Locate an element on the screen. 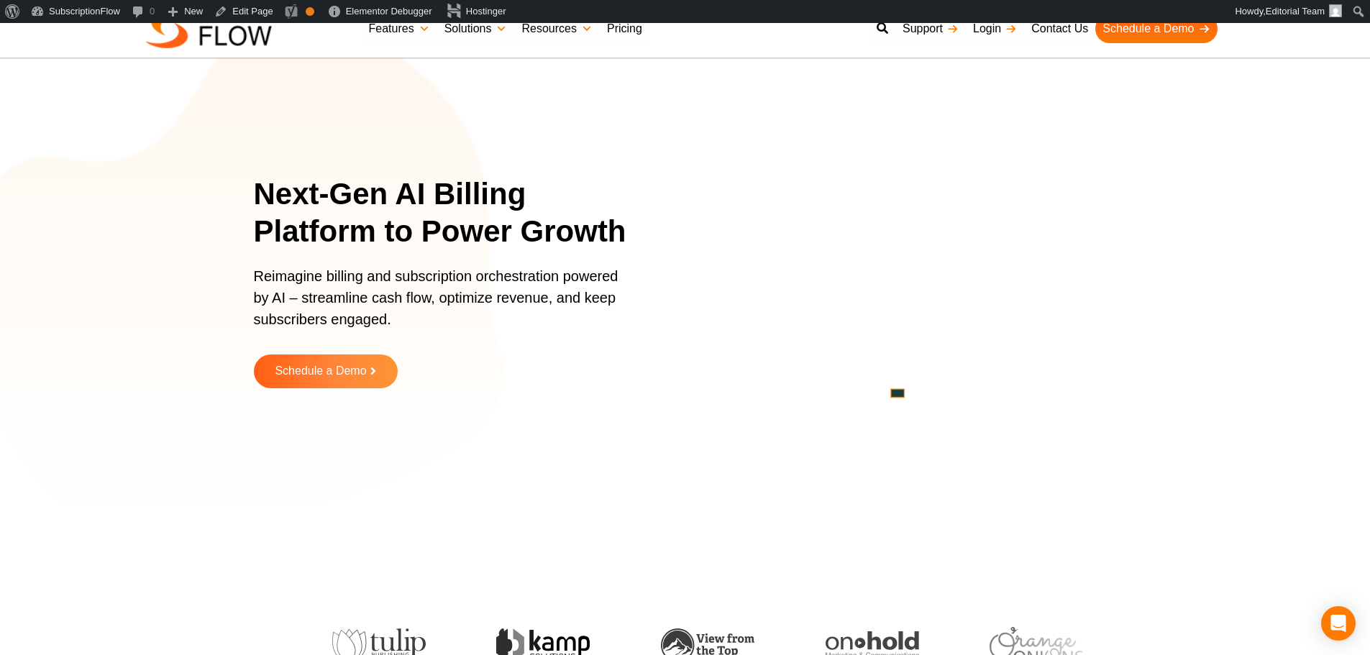 The image size is (1370, 655). a: Resources is located at coordinates (557, 29).